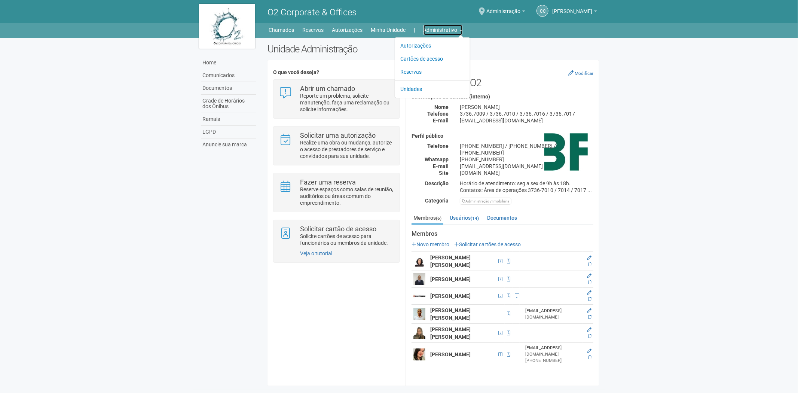 This screenshot has height=393, width=798. Describe the element at coordinates (229, 119) in the screenshot. I see `a: Ramais` at that location.